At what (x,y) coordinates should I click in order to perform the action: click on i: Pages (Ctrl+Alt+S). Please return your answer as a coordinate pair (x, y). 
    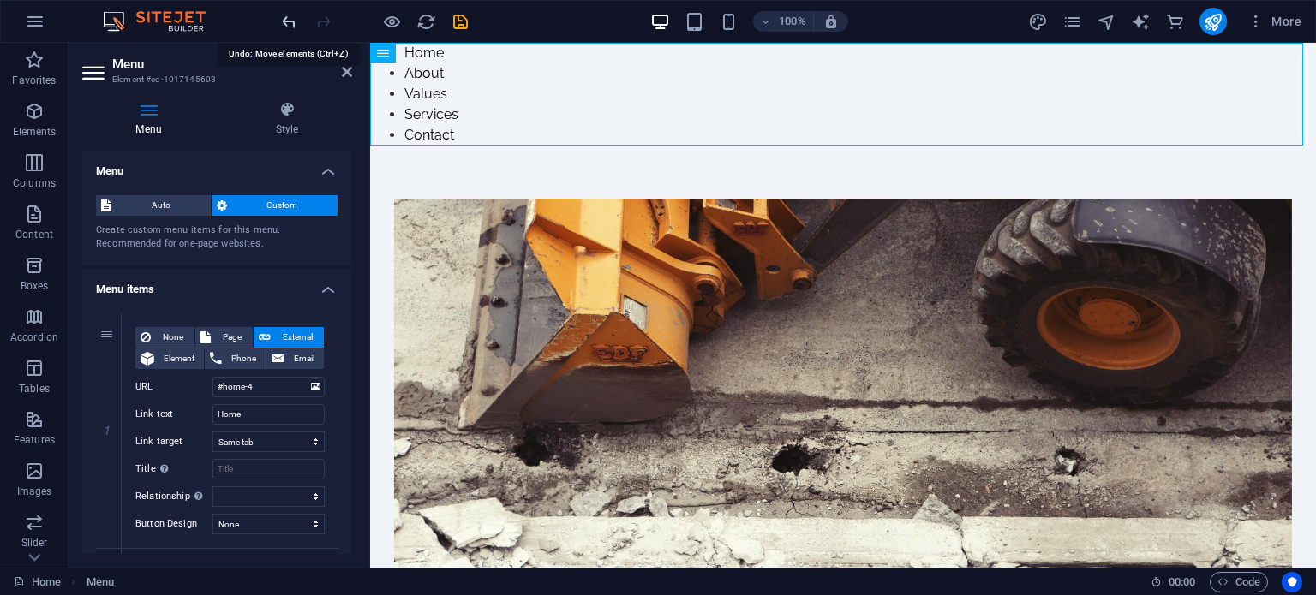
    Looking at the image, I should click on (1071, 21).